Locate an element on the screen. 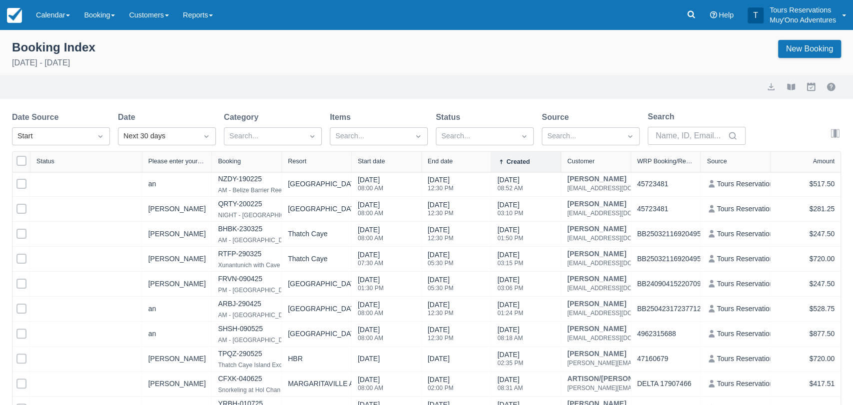 The width and height of the screenshot is (853, 405). div: Thatch Caye is located at coordinates (316, 234).